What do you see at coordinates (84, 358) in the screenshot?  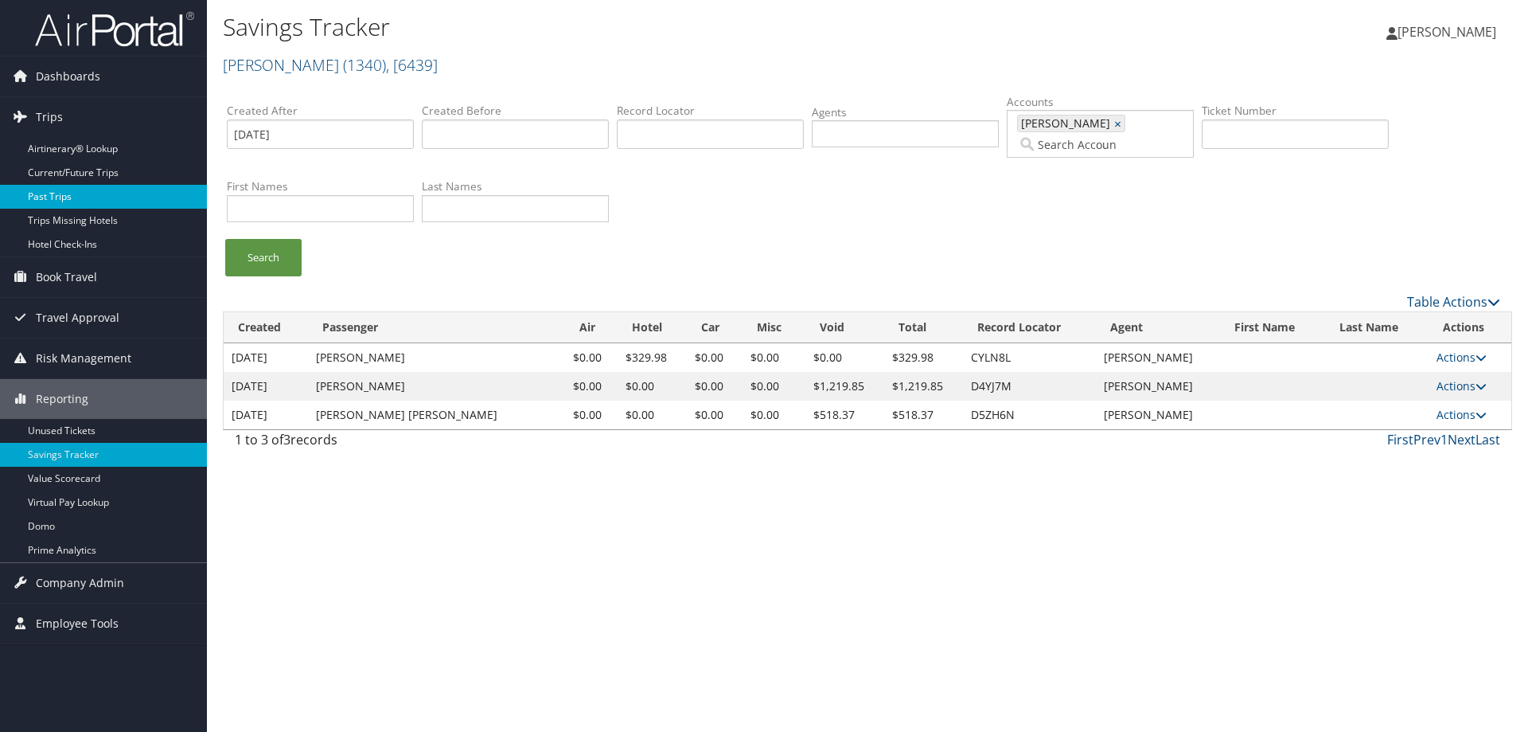 I see `span: Risk Management` at bounding box center [84, 358].